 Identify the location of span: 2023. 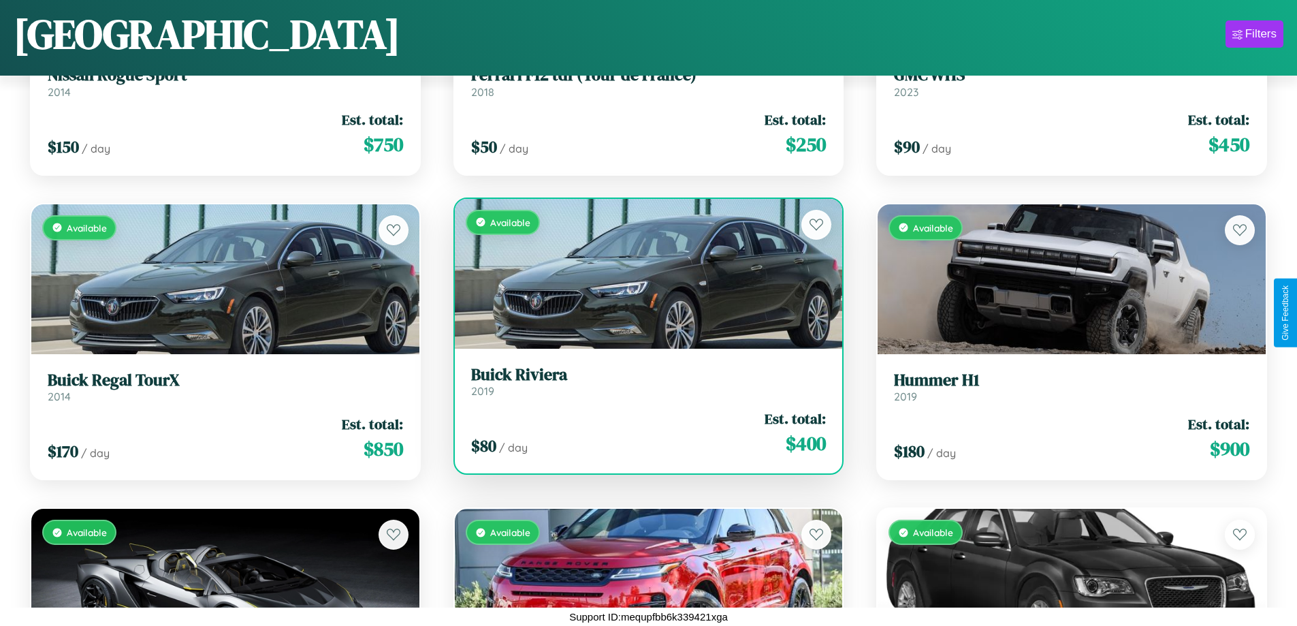
(906, 92).